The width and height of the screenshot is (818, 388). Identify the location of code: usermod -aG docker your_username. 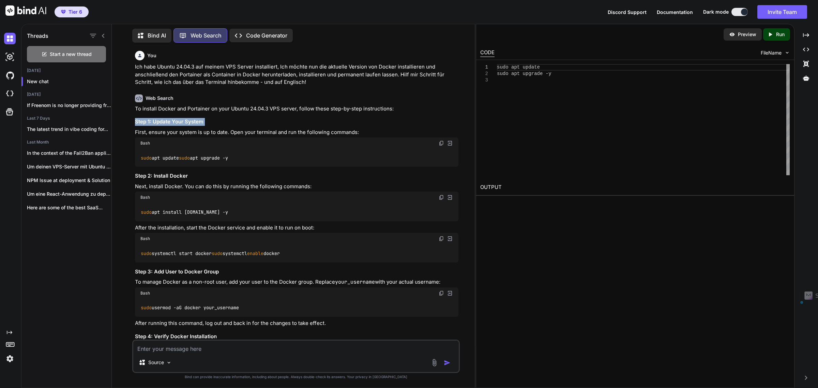
(190, 308).